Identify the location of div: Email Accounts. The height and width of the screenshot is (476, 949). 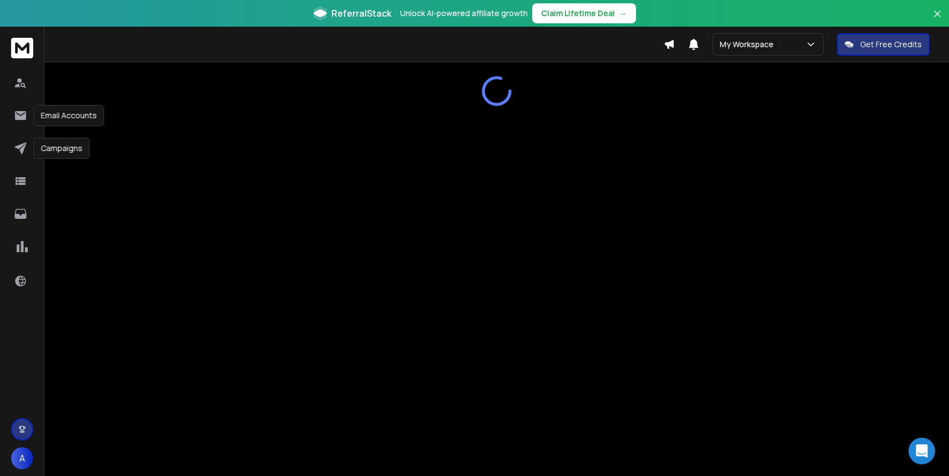
(69, 115).